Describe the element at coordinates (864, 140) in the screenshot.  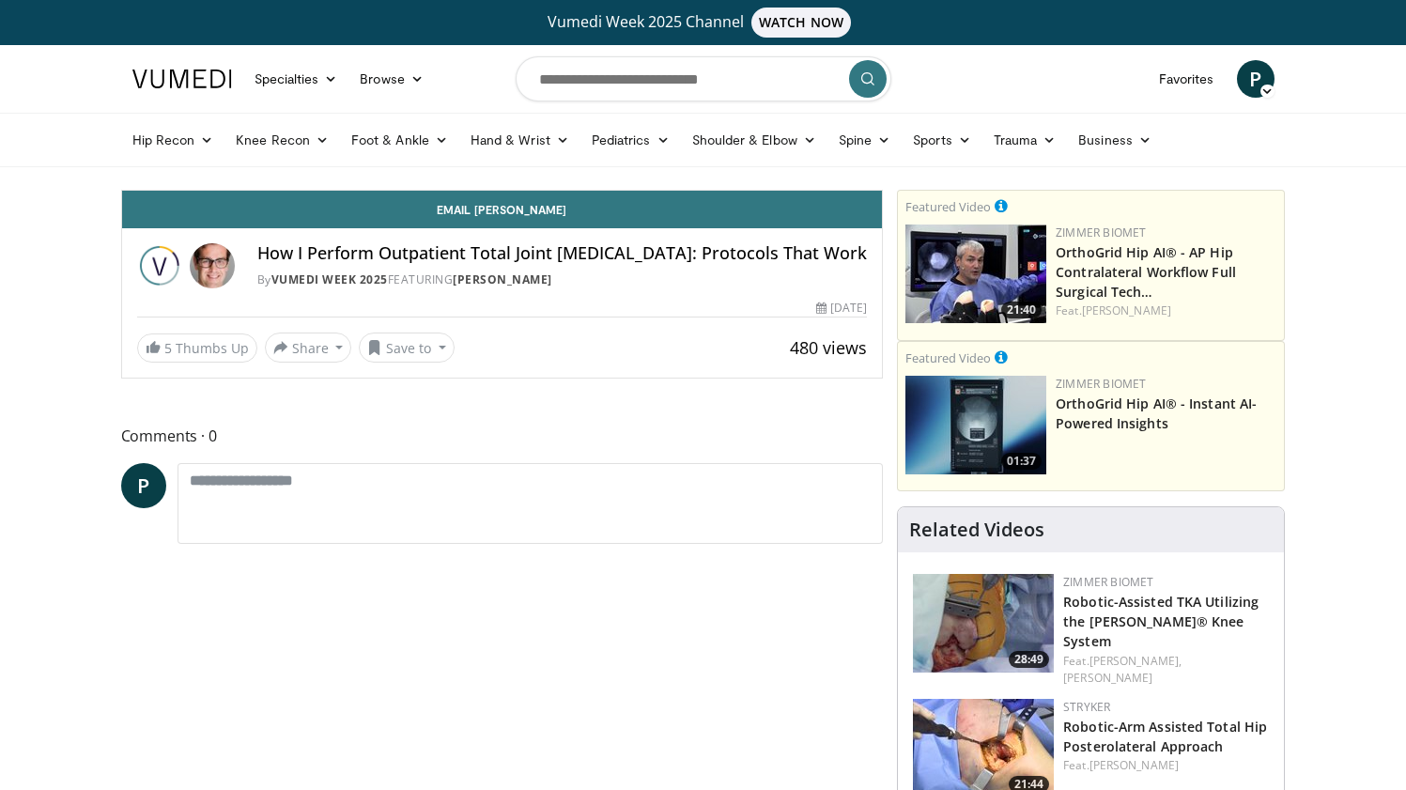
I see `a: Spine` at that location.